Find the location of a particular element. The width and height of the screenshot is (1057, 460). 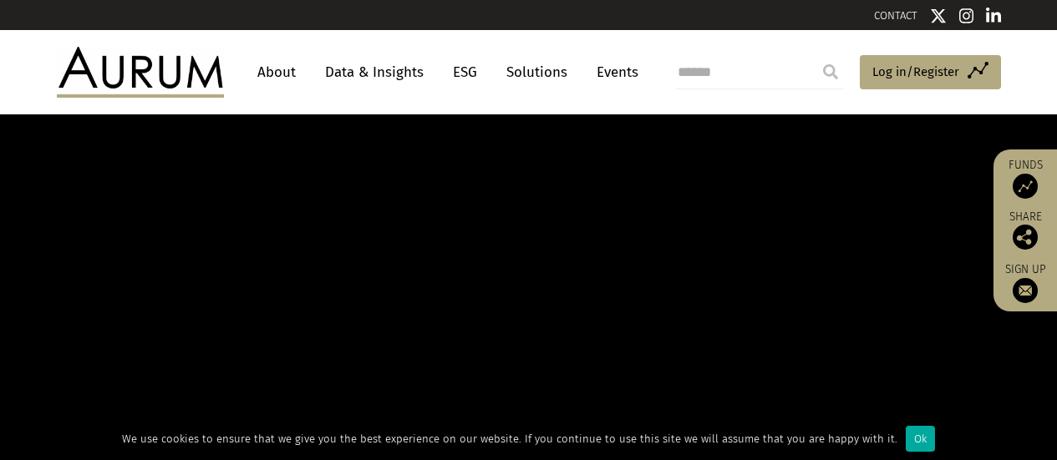

input: Submit is located at coordinates (830, 72).